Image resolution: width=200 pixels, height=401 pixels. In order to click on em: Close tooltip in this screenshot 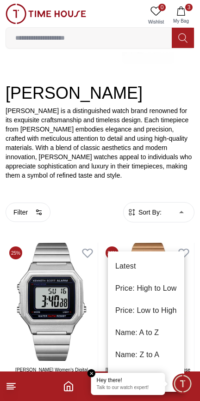, I will do `click(91, 374)`.